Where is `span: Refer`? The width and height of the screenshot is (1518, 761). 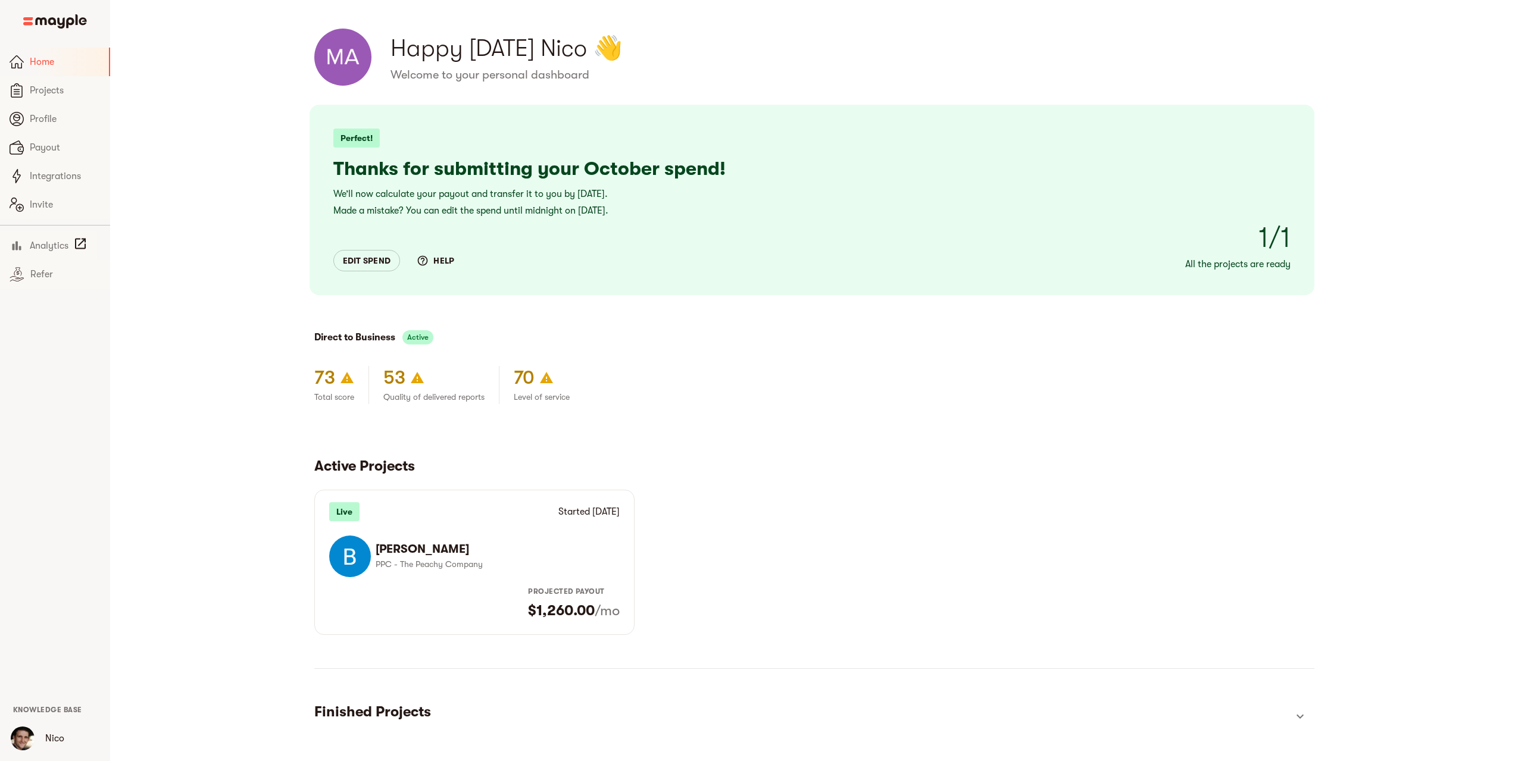 span: Refer is located at coordinates (65, 274).